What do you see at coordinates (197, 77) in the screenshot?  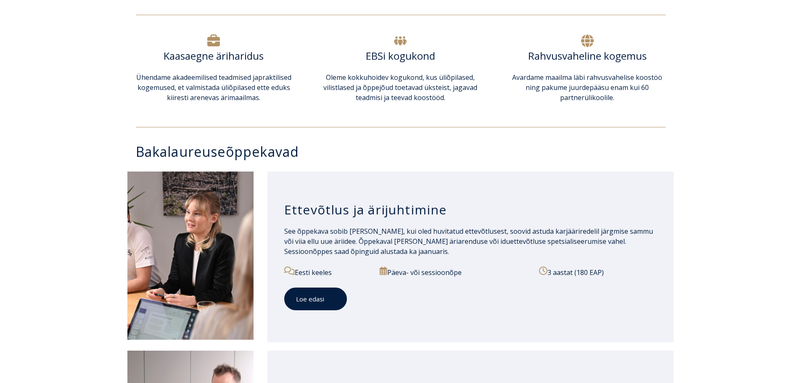 I see `span: Ühendame akadeemilised teadmised ja` at bounding box center [197, 77].